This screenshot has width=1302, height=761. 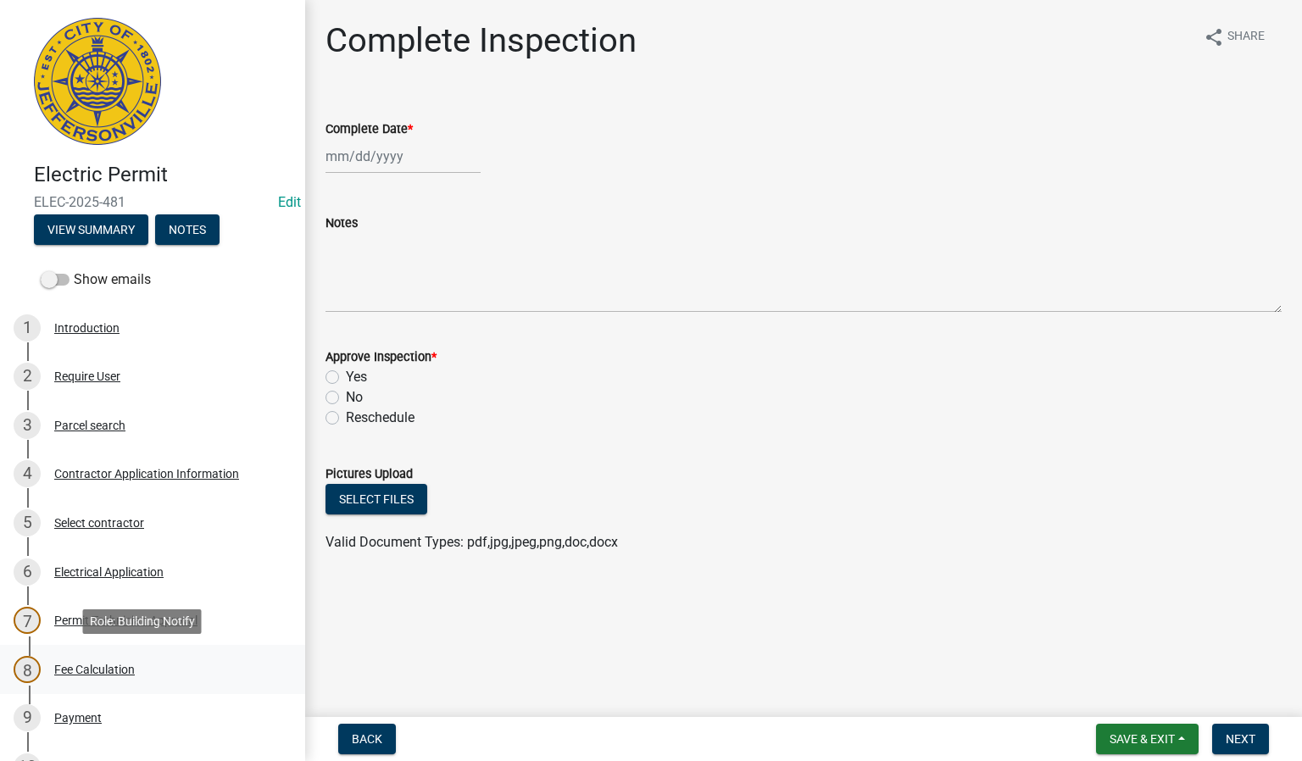 What do you see at coordinates (1240, 739) in the screenshot?
I see `span: Next` at bounding box center [1240, 739].